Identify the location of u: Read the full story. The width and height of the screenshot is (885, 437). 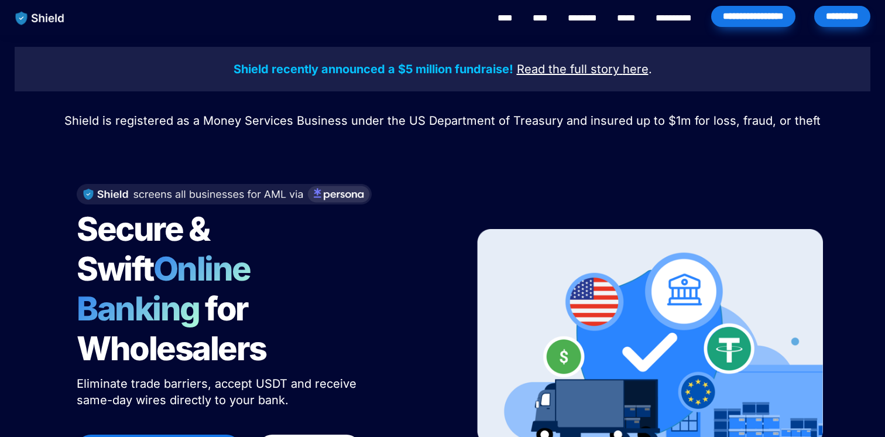
(568, 69).